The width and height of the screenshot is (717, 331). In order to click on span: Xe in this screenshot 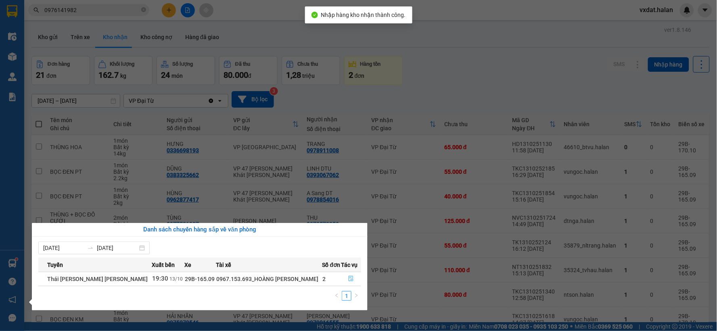, I will do `click(188, 265)`.